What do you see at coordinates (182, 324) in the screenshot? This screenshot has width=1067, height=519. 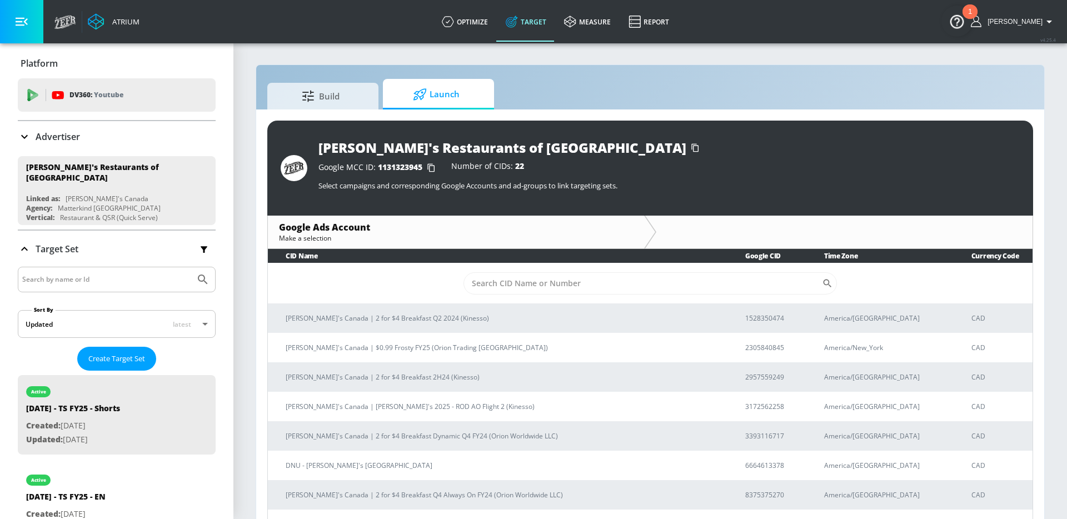 I see `span: latest` at bounding box center [182, 324].